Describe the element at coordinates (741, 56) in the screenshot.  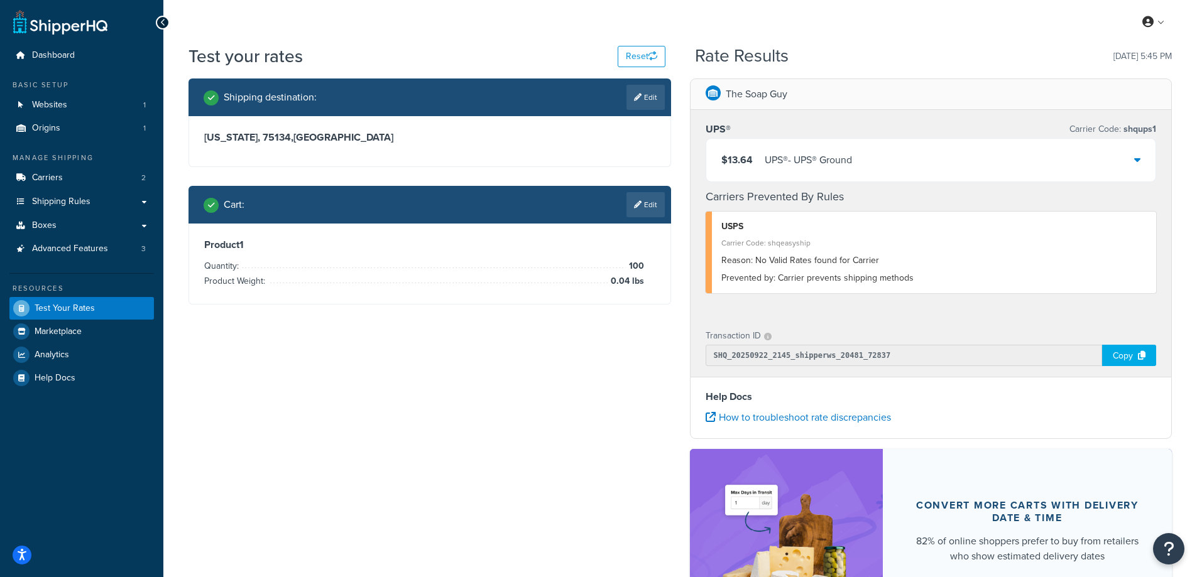
I see `h2: Rate Results` at that location.